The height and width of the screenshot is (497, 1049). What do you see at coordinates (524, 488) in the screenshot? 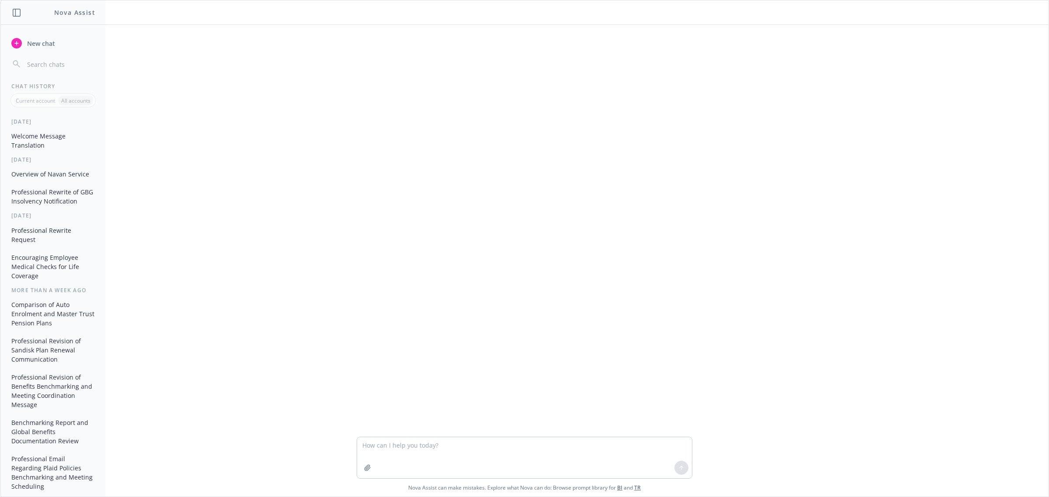
I see `span: Nova Assist can make mistakes. Explore what Nova can do: Browse prompt library for and` at bounding box center [524, 488].